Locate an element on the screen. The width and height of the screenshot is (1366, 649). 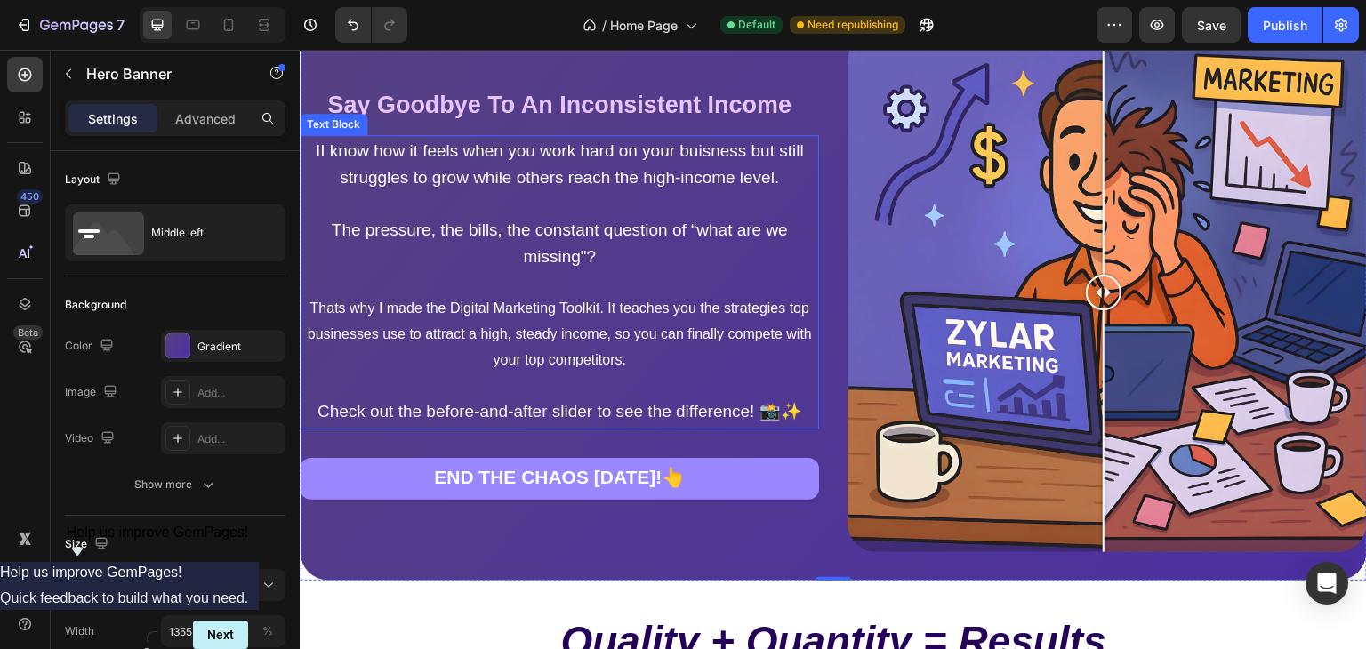
p: 7 is located at coordinates (120, 25).